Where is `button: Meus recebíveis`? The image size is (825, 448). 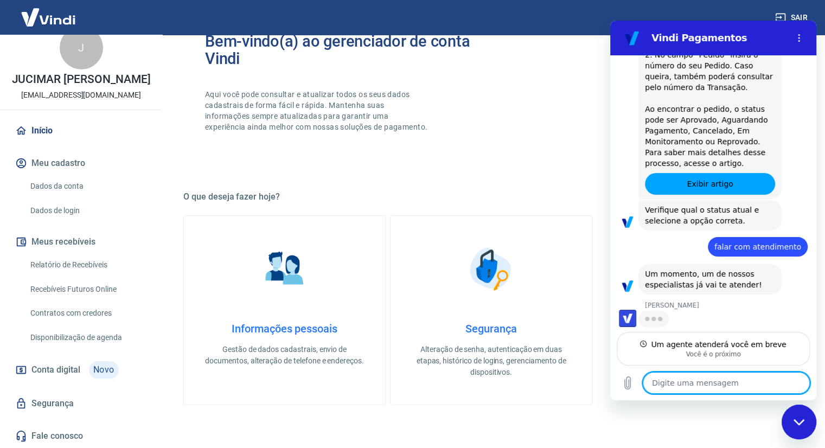 button: Meus recebíveis is located at coordinates (81, 242).